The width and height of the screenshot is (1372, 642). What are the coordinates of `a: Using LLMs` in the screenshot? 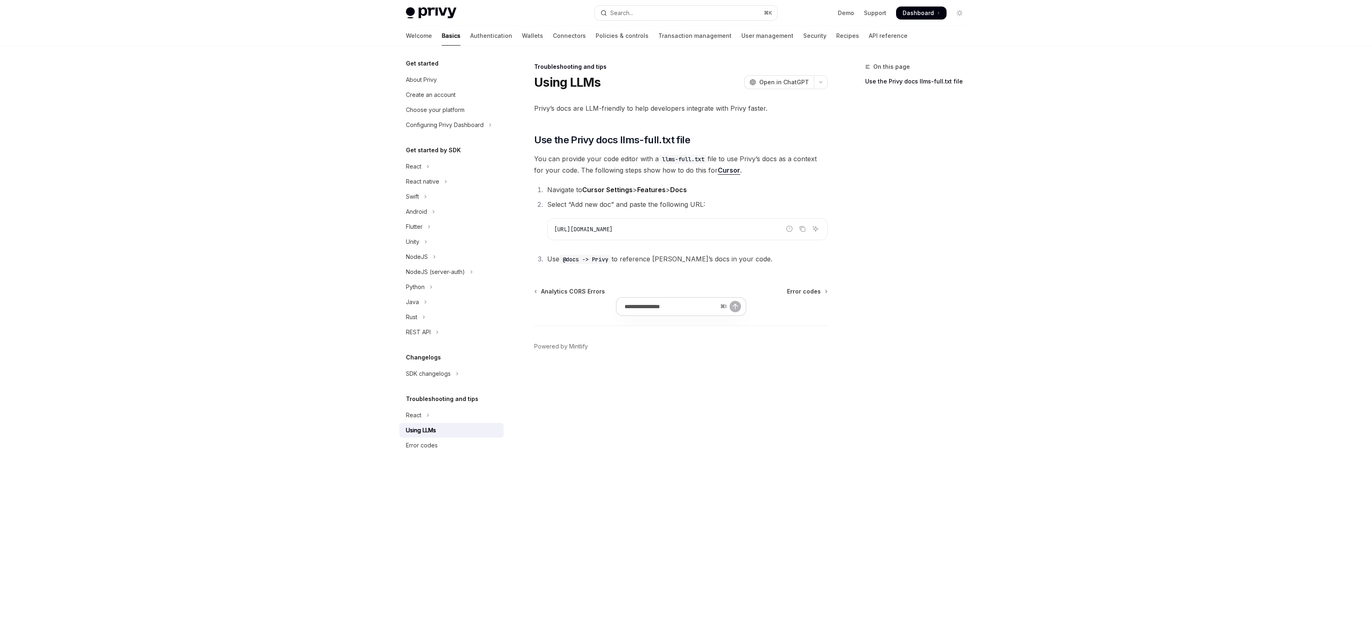 It's located at (451, 430).